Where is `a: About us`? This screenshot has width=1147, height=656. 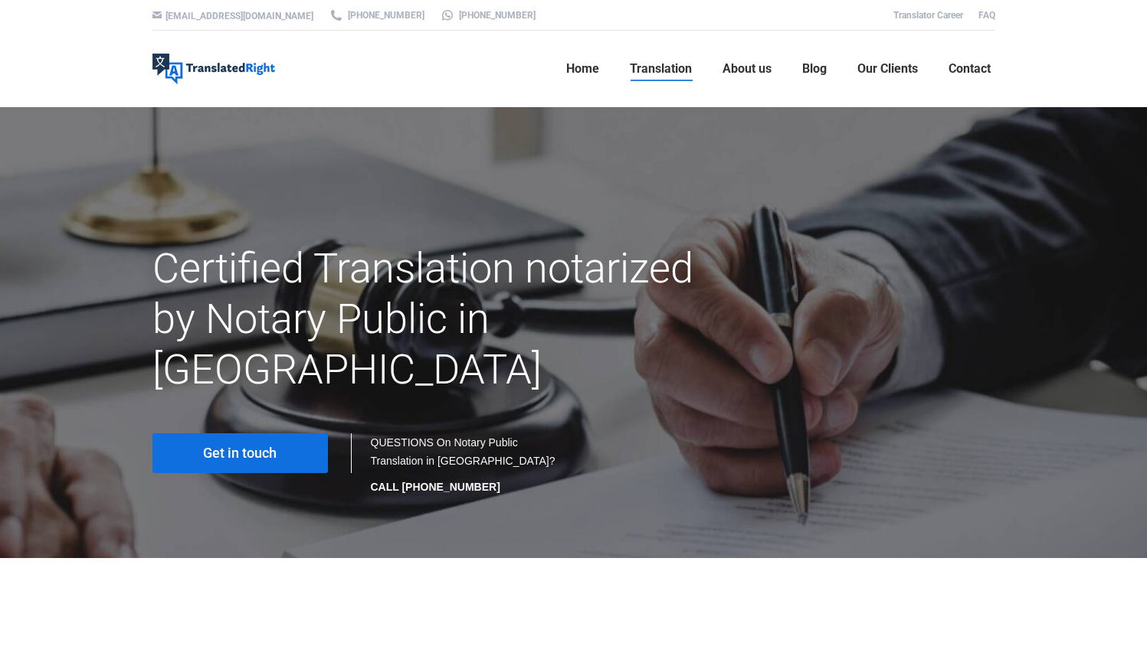
a: About us is located at coordinates (747, 69).